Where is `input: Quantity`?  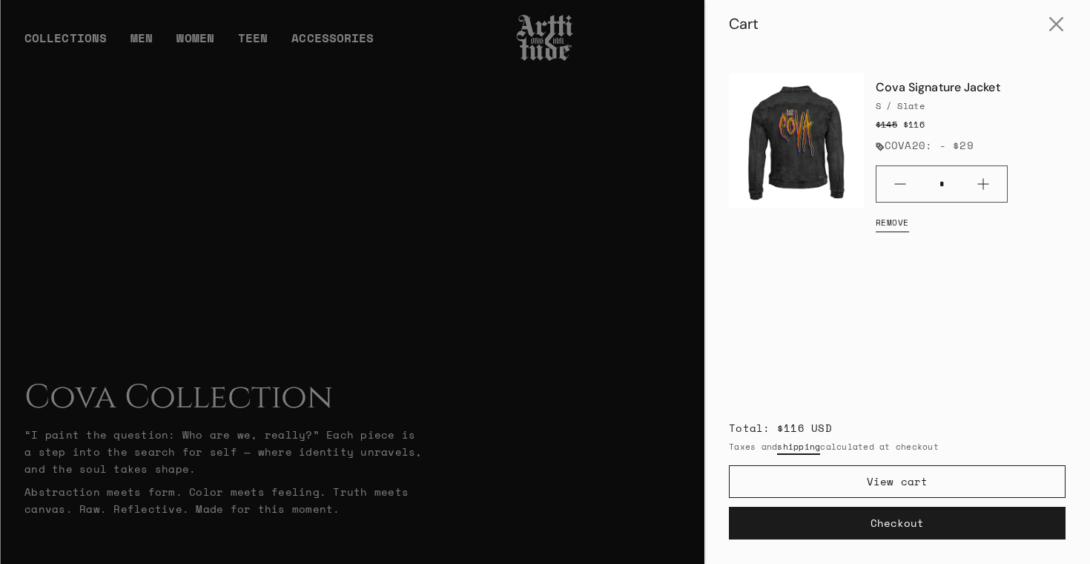 input: Quantity is located at coordinates (942, 184).